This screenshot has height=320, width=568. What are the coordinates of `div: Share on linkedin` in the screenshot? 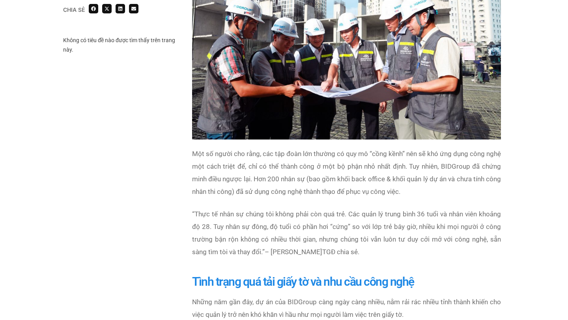 It's located at (120, 9).